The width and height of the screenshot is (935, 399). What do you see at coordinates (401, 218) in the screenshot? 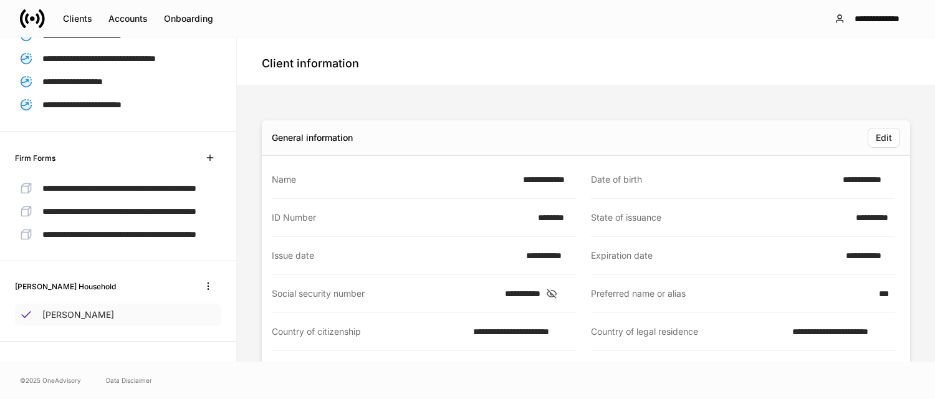
I see `div: ID Number` at bounding box center [401, 218].